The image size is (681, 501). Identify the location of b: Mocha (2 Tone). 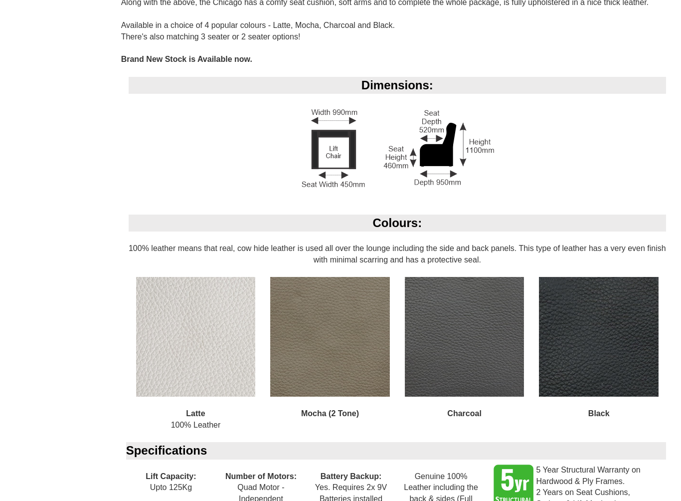
(330, 413).